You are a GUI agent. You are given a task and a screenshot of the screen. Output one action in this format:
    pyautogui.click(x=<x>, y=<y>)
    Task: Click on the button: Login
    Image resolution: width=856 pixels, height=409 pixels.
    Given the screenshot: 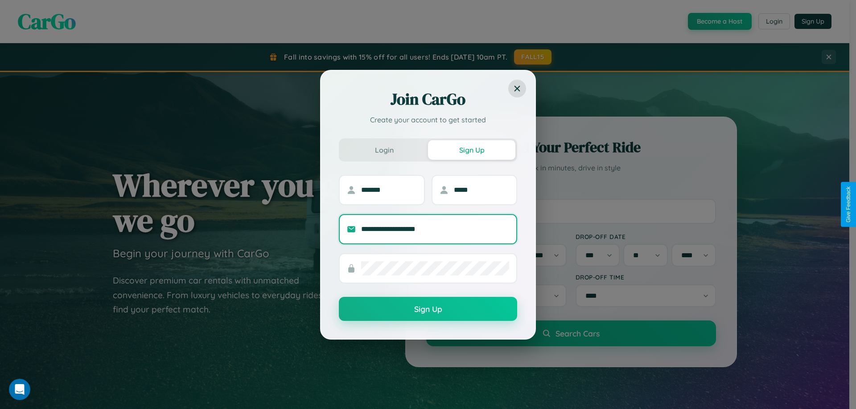 What is the action you would take?
    pyautogui.click(x=384, y=150)
    